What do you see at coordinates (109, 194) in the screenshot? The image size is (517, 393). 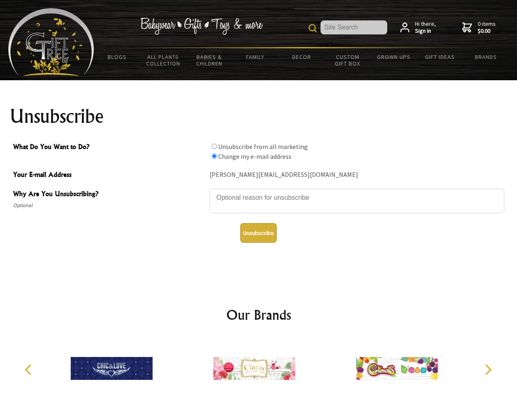 I see `span: Why Are You Unsubscribing?` at bounding box center [109, 194].